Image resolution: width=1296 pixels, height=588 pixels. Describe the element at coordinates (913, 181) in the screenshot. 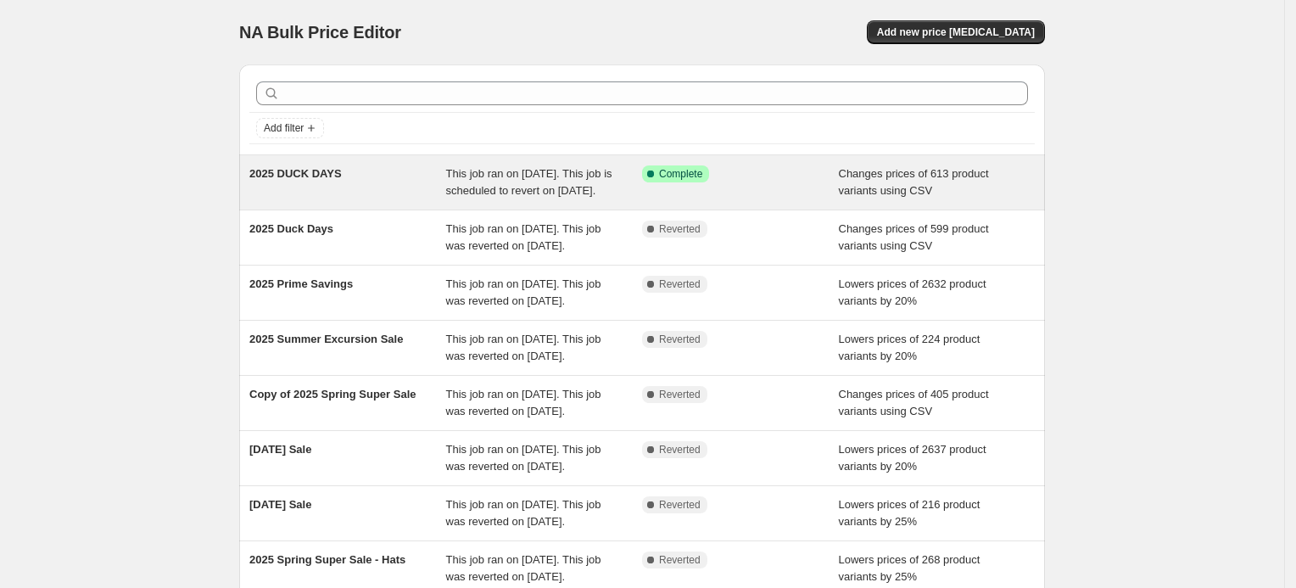

I see `span: Changes prices of 613 product variants using CSV` at that location.